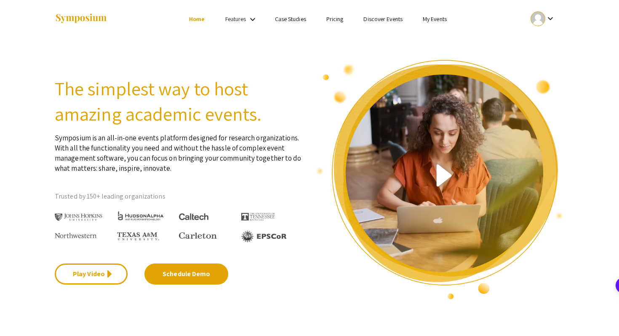 The image size is (619, 336). I want to click on img: EPSCOR, so click(265, 236).